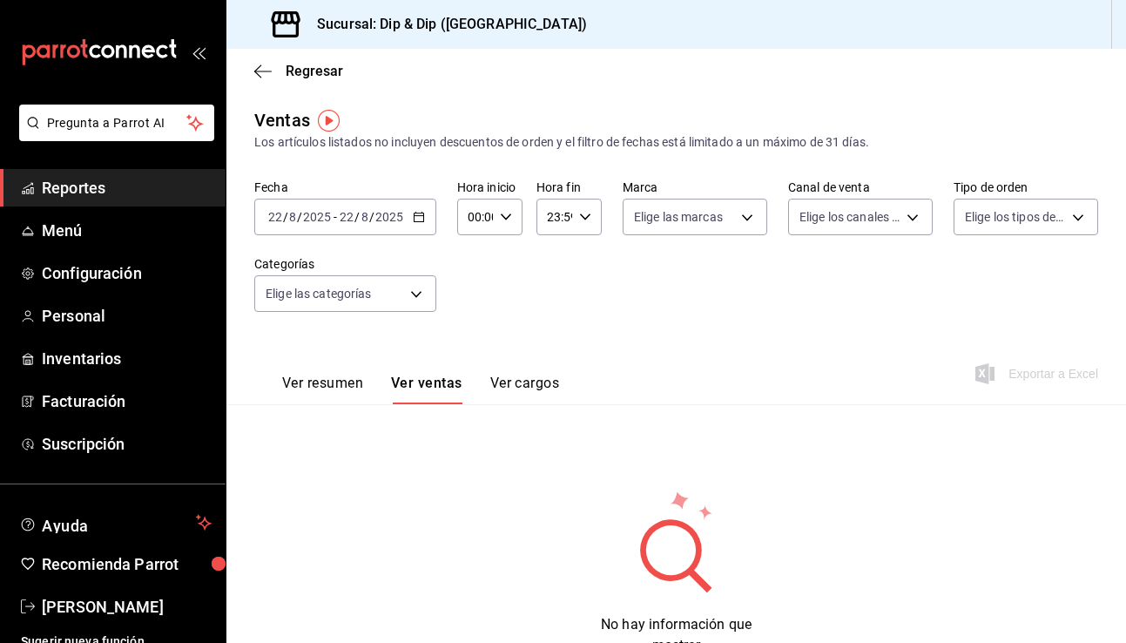  I want to click on span: Regresar, so click(314, 71).